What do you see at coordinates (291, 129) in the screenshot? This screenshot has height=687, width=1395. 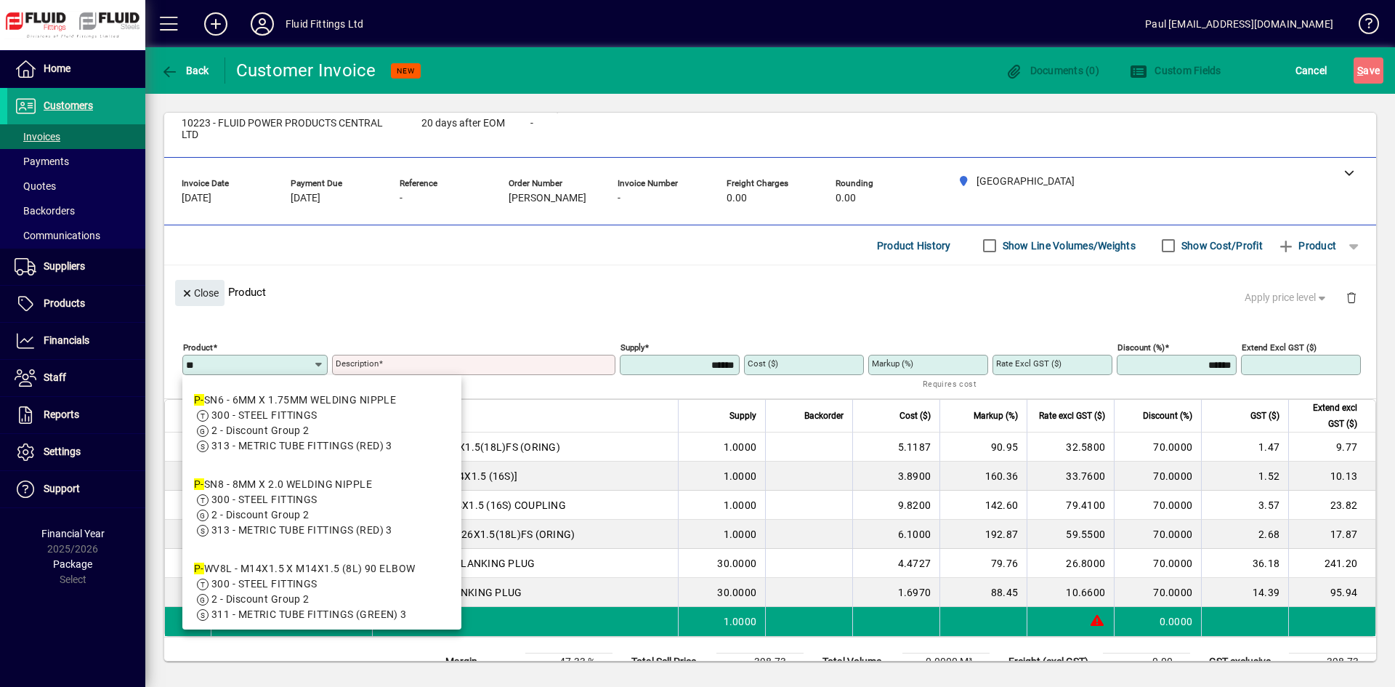 I see `span: 10223 - FLUID POWER PRODUCTS CENTRAL LTD` at bounding box center [291, 129].